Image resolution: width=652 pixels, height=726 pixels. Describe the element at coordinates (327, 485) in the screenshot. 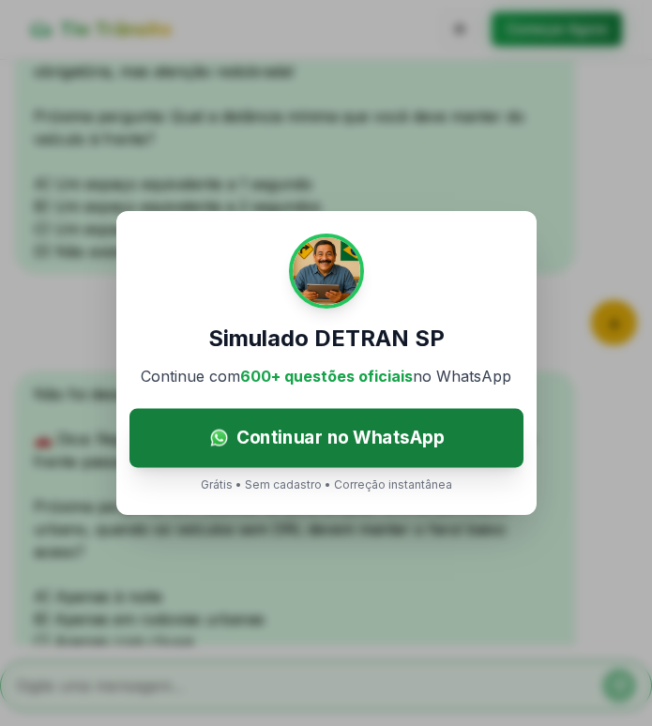

I see `p: Grátis • Sem cadastro • Correção instantânea` at that location.